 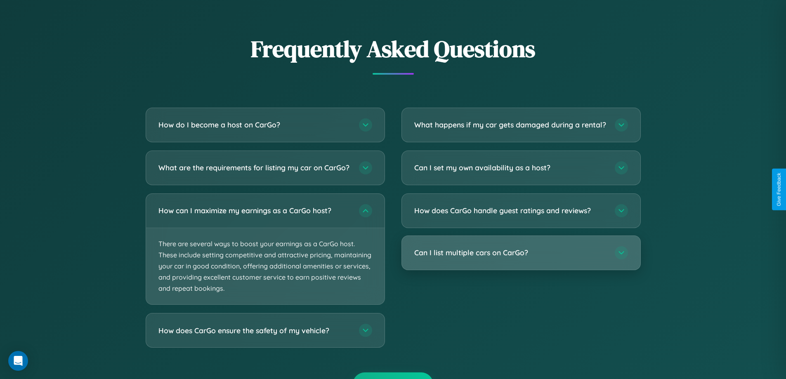 I want to click on h3: How does CarGo ensure the safety of my vehicle?, so click(x=254, y=330).